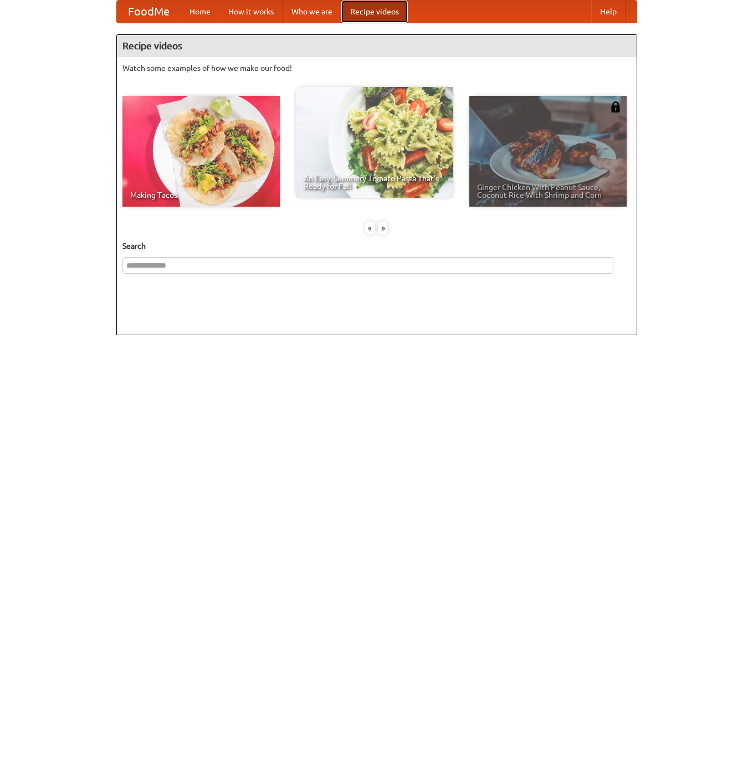 The width and height of the screenshot is (753, 784). What do you see at coordinates (374, 142) in the screenshot?
I see `a: An Easy, Summery Tomato Pasta That's Ready for Fall` at bounding box center [374, 142].